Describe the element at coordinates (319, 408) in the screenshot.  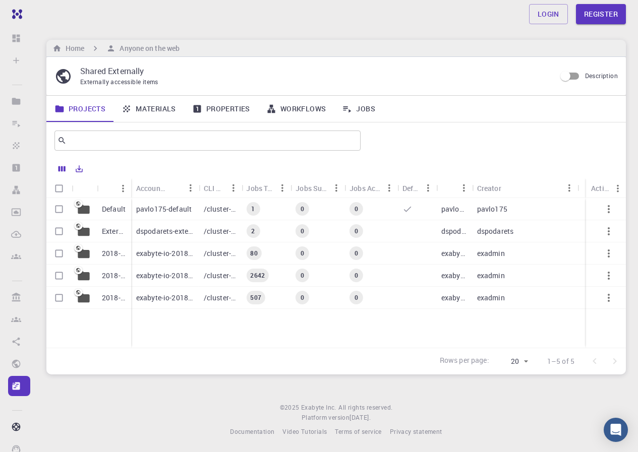
I see `a: Exabyte Inc.` at that location.